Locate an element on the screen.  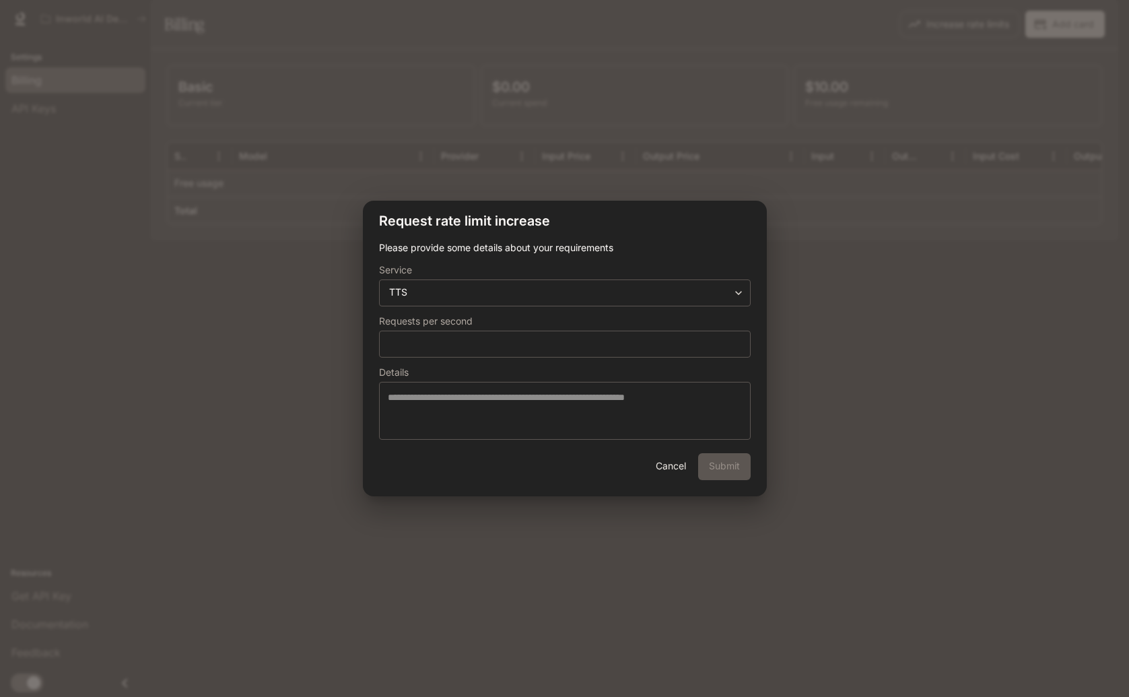
div: TTS is located at coordinates (565, 292).